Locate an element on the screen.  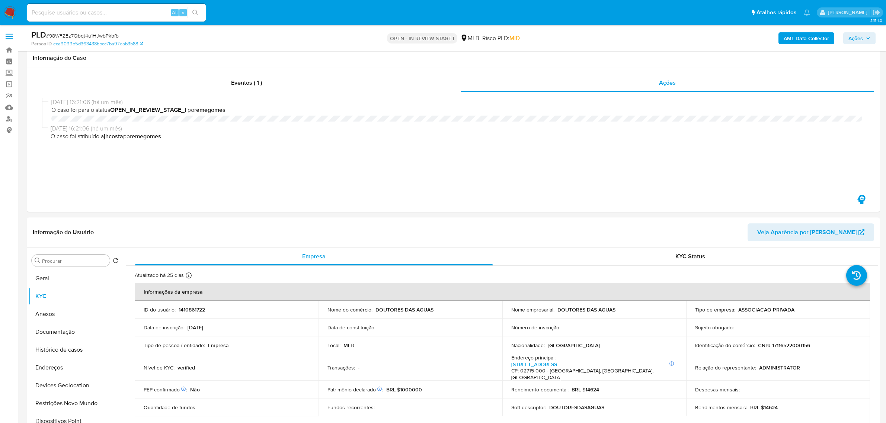
button: Anexos is located at coordinates (75, 314).